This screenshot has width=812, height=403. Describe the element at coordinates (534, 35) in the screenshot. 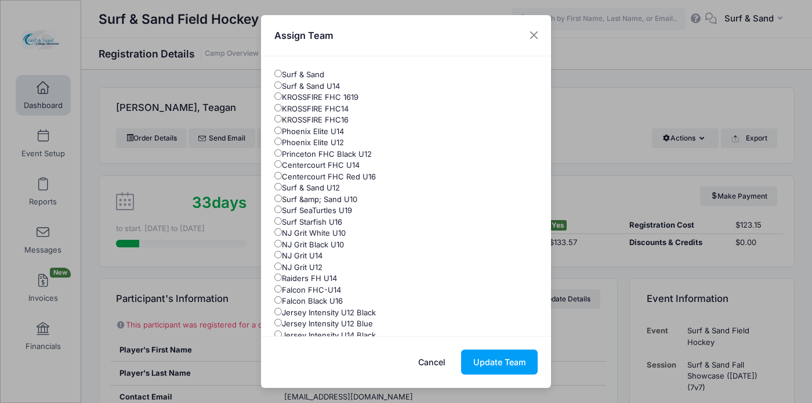

I see `button: Close` at that location.